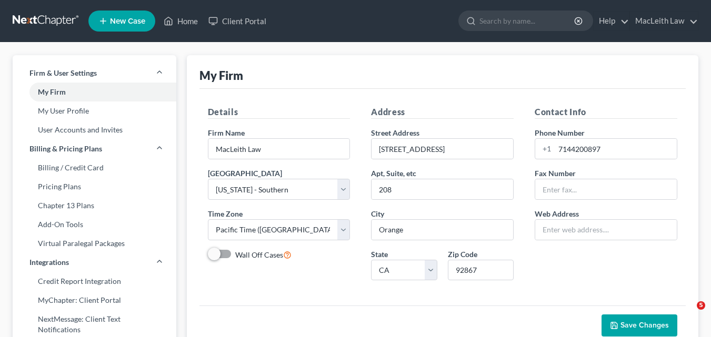  Describe the element at coordinates (555, 173) in the screenshot. I see `label: Fax Number` at that location.